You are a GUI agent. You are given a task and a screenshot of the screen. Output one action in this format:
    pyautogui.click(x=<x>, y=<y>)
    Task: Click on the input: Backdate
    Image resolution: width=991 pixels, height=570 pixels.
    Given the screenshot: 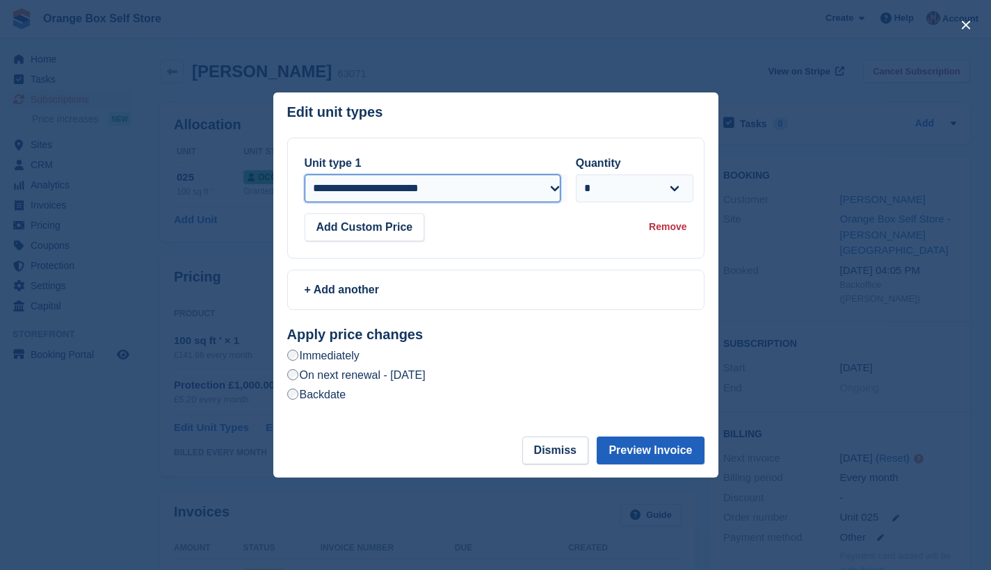 What is the action you would take?
    pyautogui.click(x=293, y=394)
    